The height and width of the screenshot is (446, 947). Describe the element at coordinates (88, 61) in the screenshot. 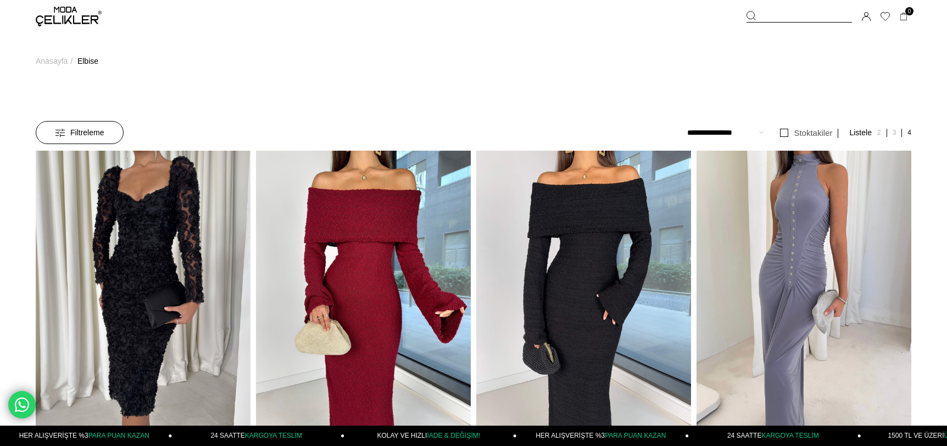

I see `a: Elbise` at that location.